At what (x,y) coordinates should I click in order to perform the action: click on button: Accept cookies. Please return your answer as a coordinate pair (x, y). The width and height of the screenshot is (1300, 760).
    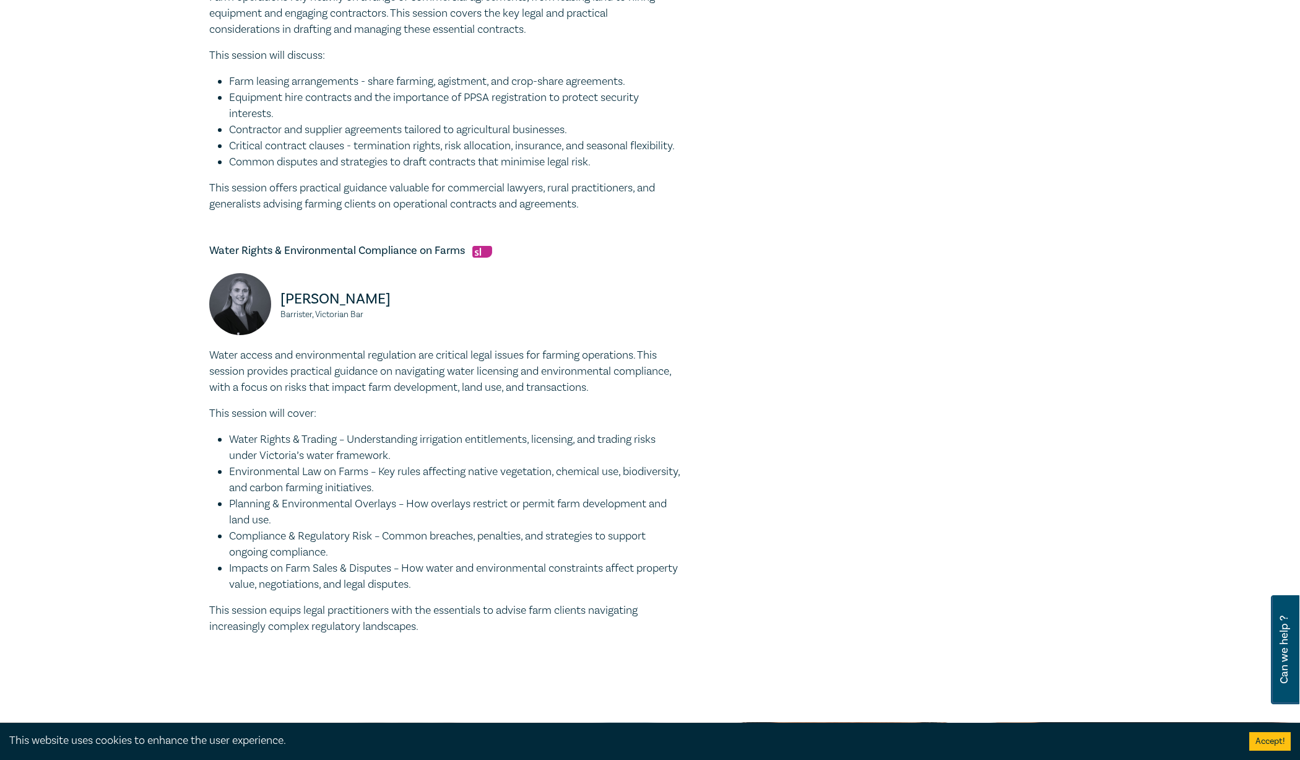
    Looking at the image, I should click on (1270, 741).